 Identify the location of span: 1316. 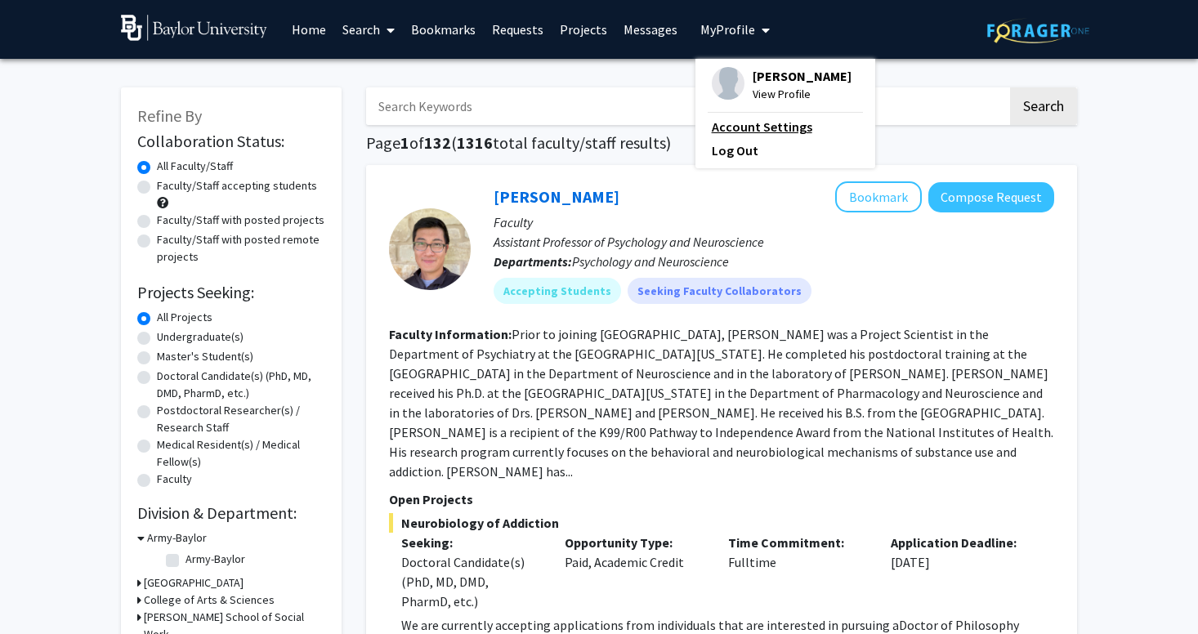
(475, 142).